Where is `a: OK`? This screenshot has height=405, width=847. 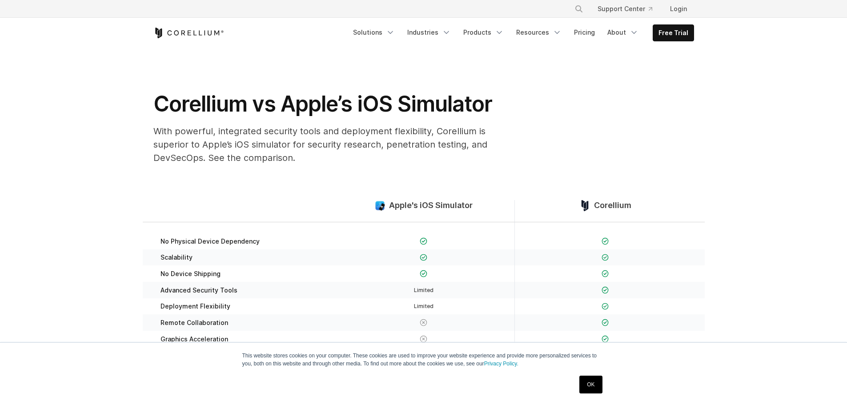 a: OK is located at coordinates (591, 385).